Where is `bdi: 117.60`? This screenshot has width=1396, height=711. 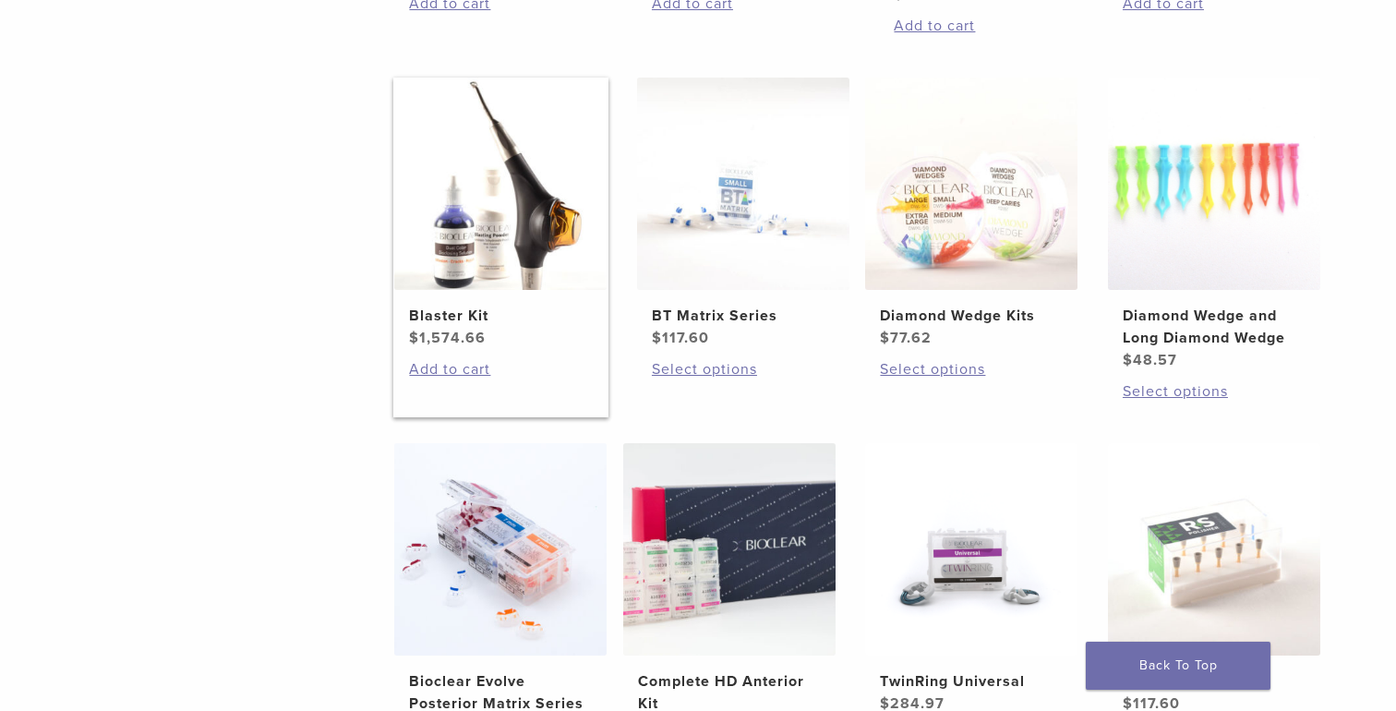 bdi: 117.60 is located at coordinates (680, 338).